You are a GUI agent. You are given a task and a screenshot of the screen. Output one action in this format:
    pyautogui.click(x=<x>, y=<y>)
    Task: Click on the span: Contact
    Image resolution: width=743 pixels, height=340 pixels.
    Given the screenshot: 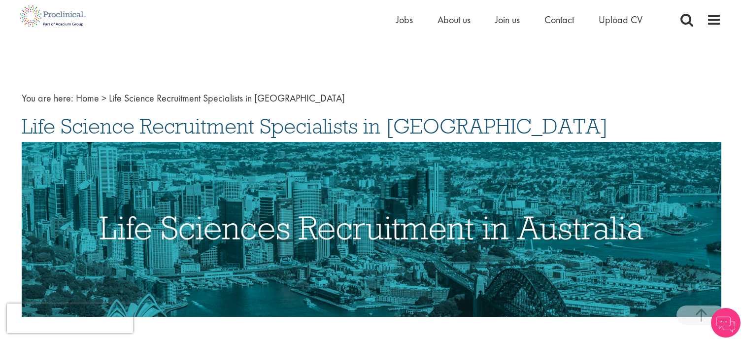 What is the action you would take?
    pyautogui.click(x=559, y=20)
    